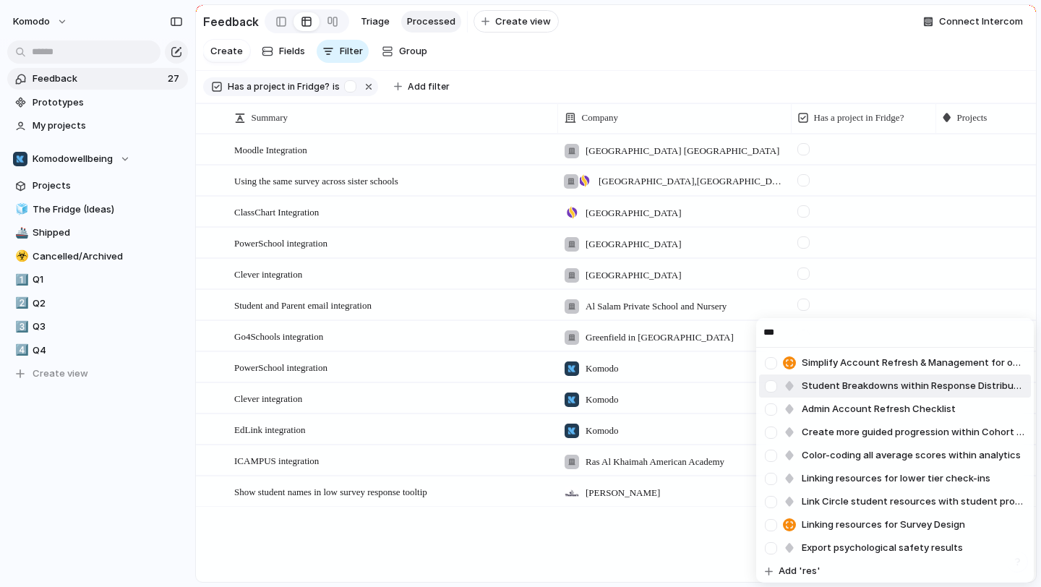 This screenshot has height=587, width=1041. Describe the element at coordinates (913, 502) in the screenshot. I see `span: Link Circle student resources with student profiles` at that location.